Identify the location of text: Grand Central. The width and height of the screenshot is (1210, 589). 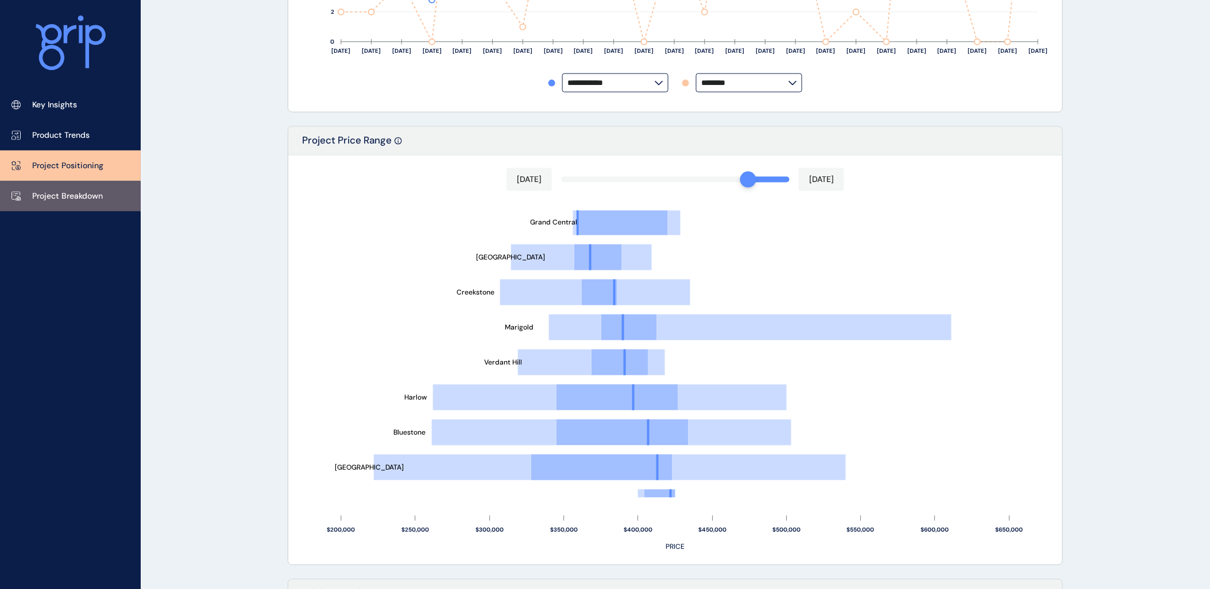
(554, 223).